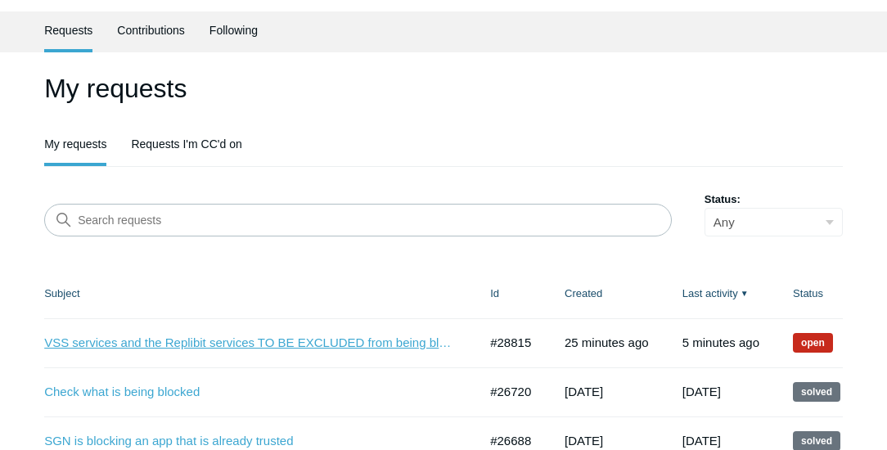 This screenshot has height=450, width=887. Describe the element at coordinates (258, 294) in the screenshot. I see `th: Subject` at that location.